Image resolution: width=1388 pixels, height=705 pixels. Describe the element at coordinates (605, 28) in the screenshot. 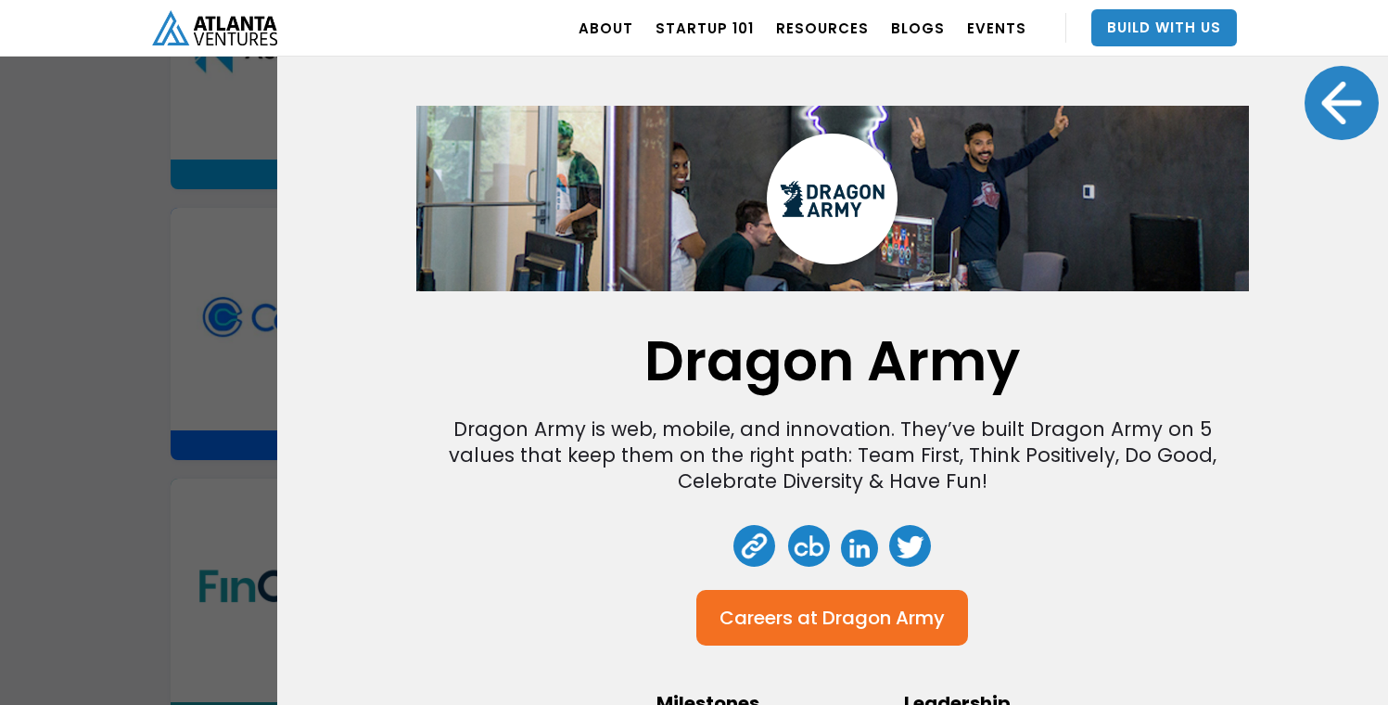

I see `a: ABOUT` at that location.